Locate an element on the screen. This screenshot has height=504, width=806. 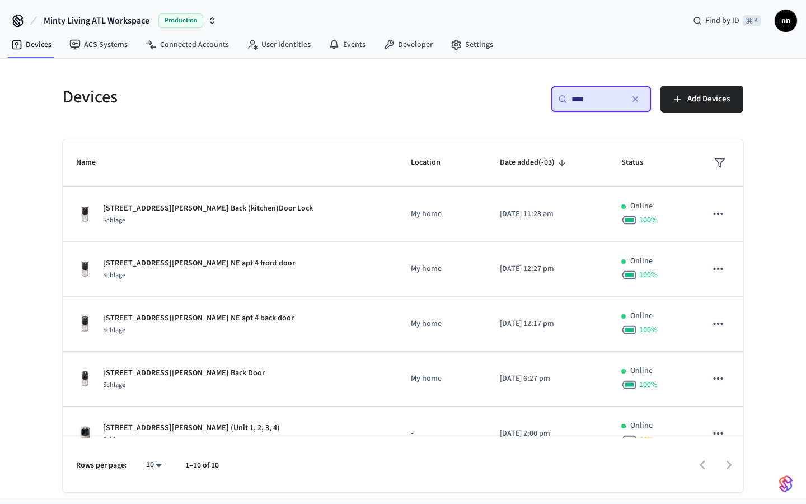
button: nn is located at coordinates (786, 21).